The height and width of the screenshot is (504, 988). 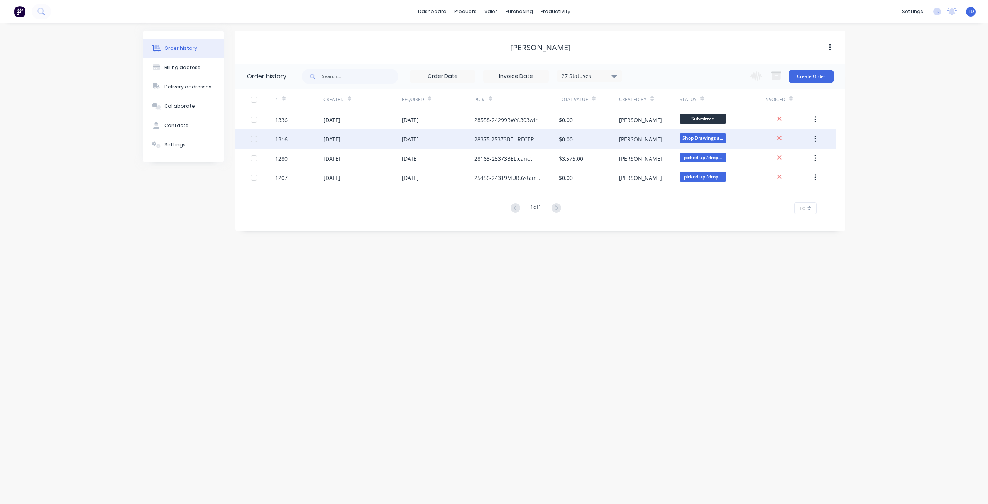 I want to click on input: Search..., so click(x=360, y=76).